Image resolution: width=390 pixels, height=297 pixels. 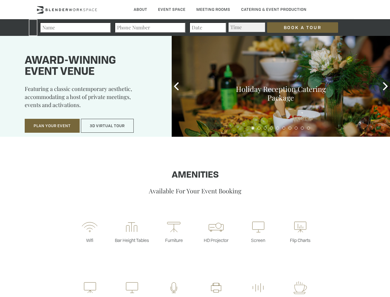 I want to click on input: Name, so click(x=75, y=27).